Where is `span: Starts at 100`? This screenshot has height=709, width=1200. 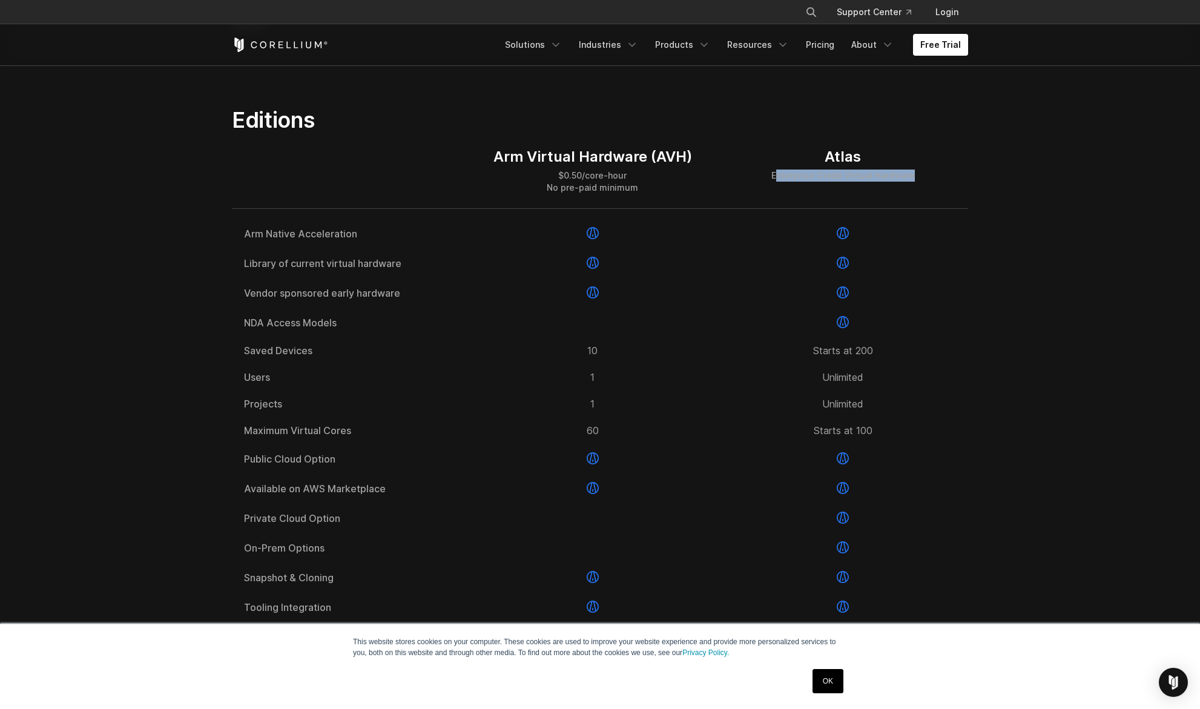
span: Starts at 100 is located at coordinates (843, 431).